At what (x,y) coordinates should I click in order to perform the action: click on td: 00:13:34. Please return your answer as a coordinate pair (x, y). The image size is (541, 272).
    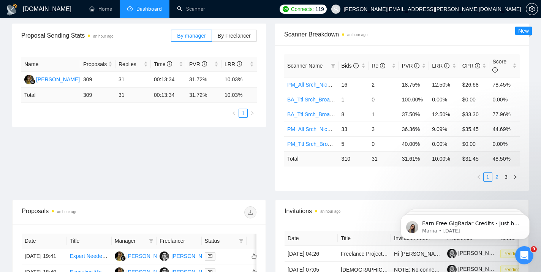
    Looking at the image, I should click on (168, 95).